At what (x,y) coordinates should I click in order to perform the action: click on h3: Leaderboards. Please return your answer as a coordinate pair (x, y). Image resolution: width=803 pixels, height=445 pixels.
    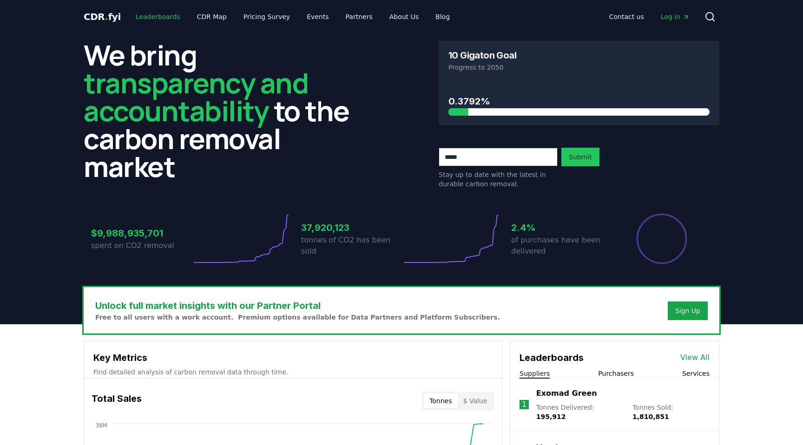
    Looking at the image, I should click on (551, 358).